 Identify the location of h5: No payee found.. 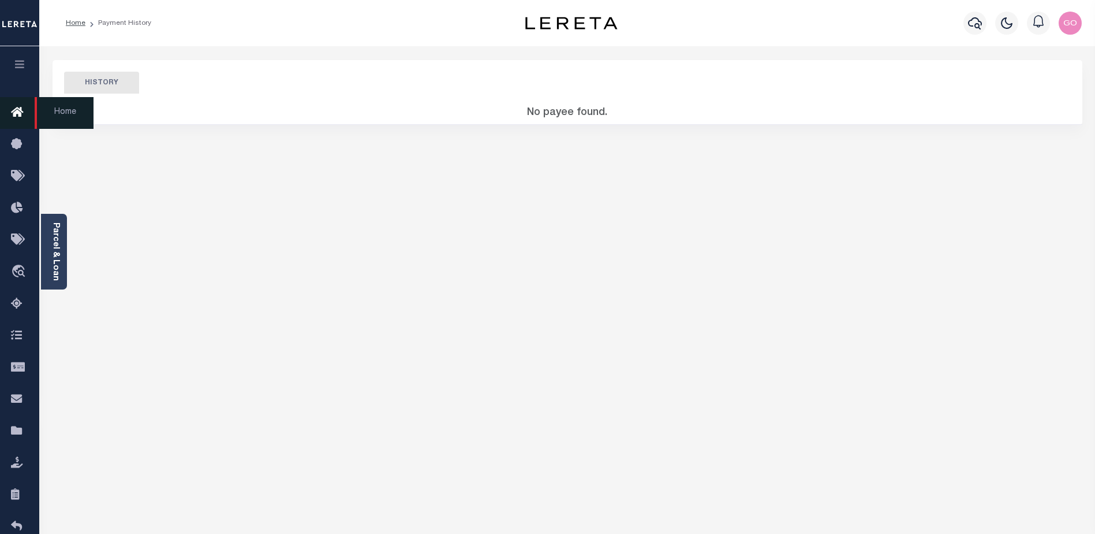
(568, 113).